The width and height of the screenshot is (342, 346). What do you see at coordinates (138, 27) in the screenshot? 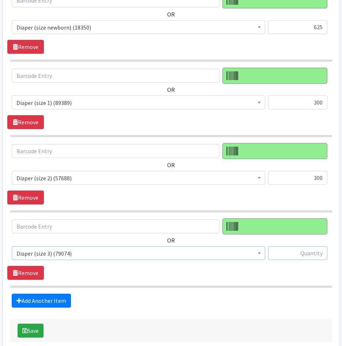
I see `span: Diaper (size newborn) (18350)` at bounding box center [138, 27].